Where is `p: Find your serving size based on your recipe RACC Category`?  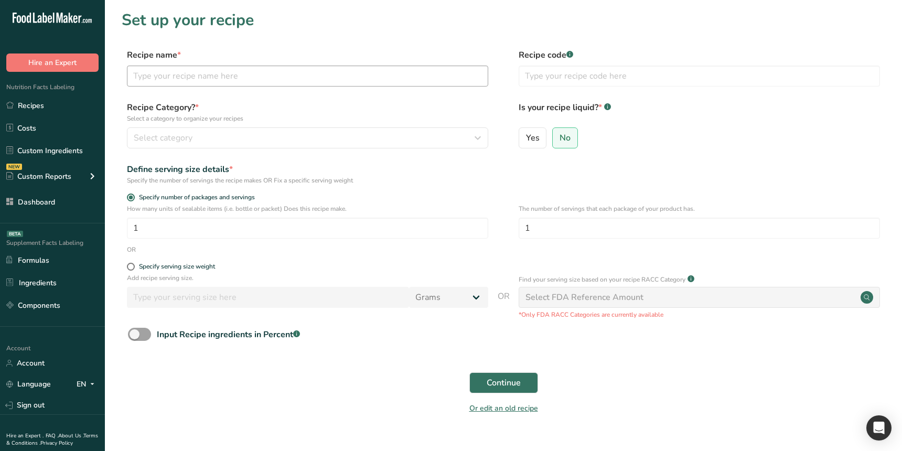
p: Find your serving size based on your recipe RACC Category is located at coordinates (602, 280).